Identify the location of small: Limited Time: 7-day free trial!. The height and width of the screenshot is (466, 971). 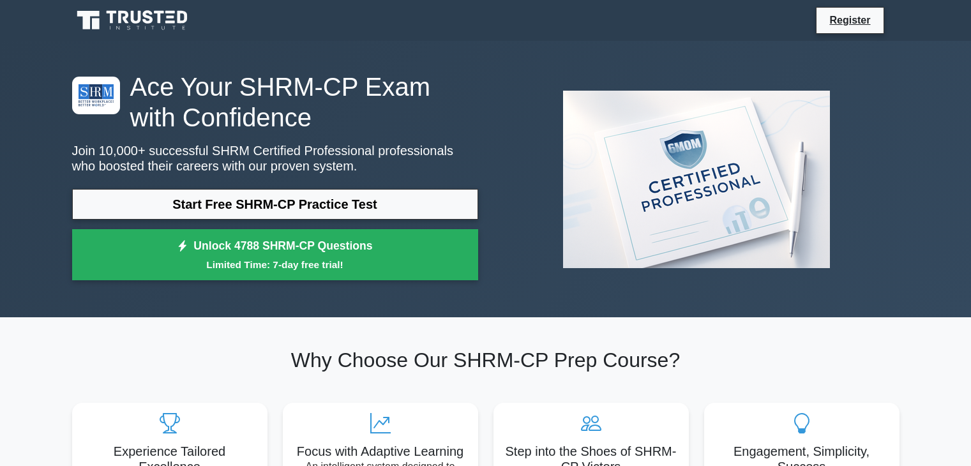
(275, 264).